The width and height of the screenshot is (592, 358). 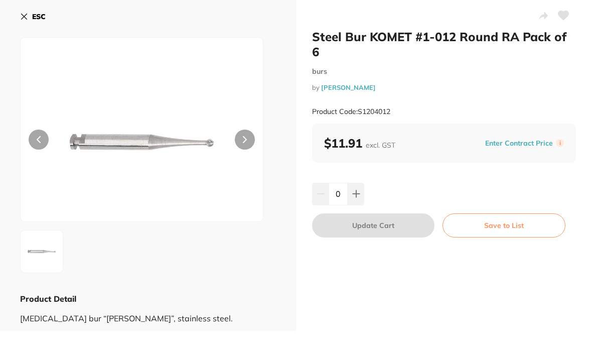 What do you see at coordinates (33, 17) in the screenshot?
I see `button: ESC` at bounding box center [33, 17].